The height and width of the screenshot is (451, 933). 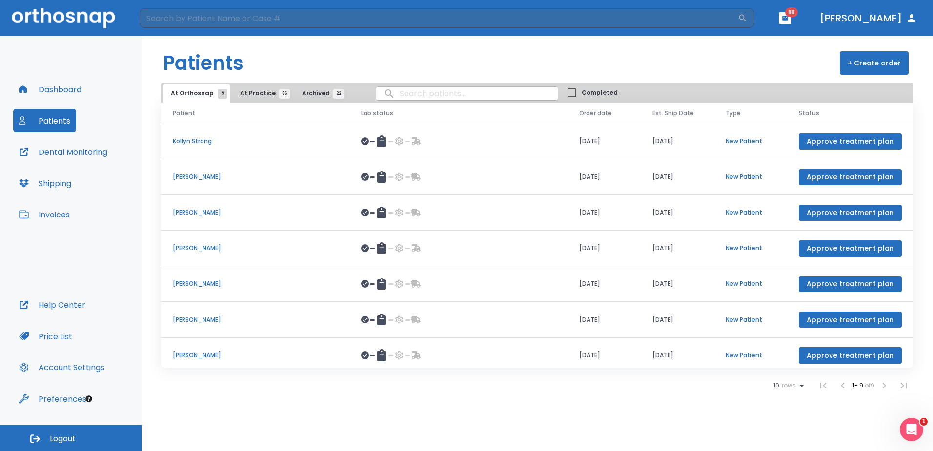 I want to click on span: Order date, so click(x=596, y=113).